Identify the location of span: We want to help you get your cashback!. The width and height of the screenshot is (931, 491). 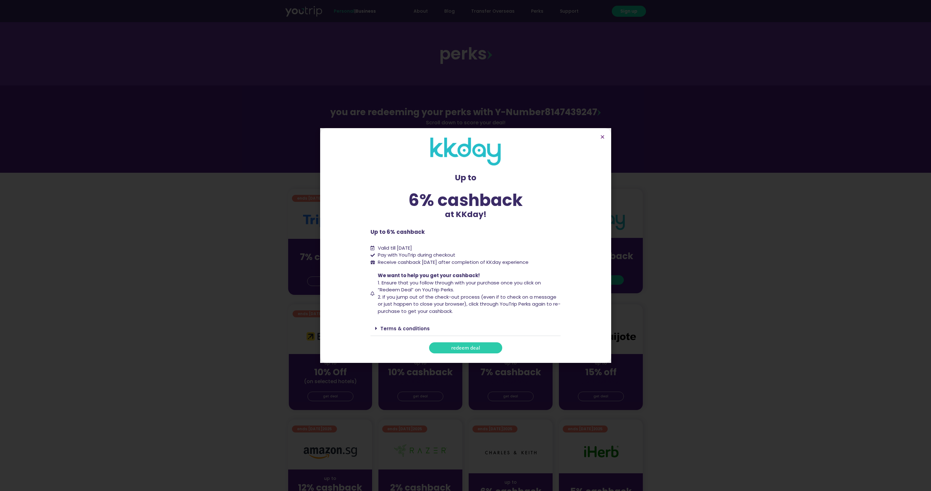
(429, 275).